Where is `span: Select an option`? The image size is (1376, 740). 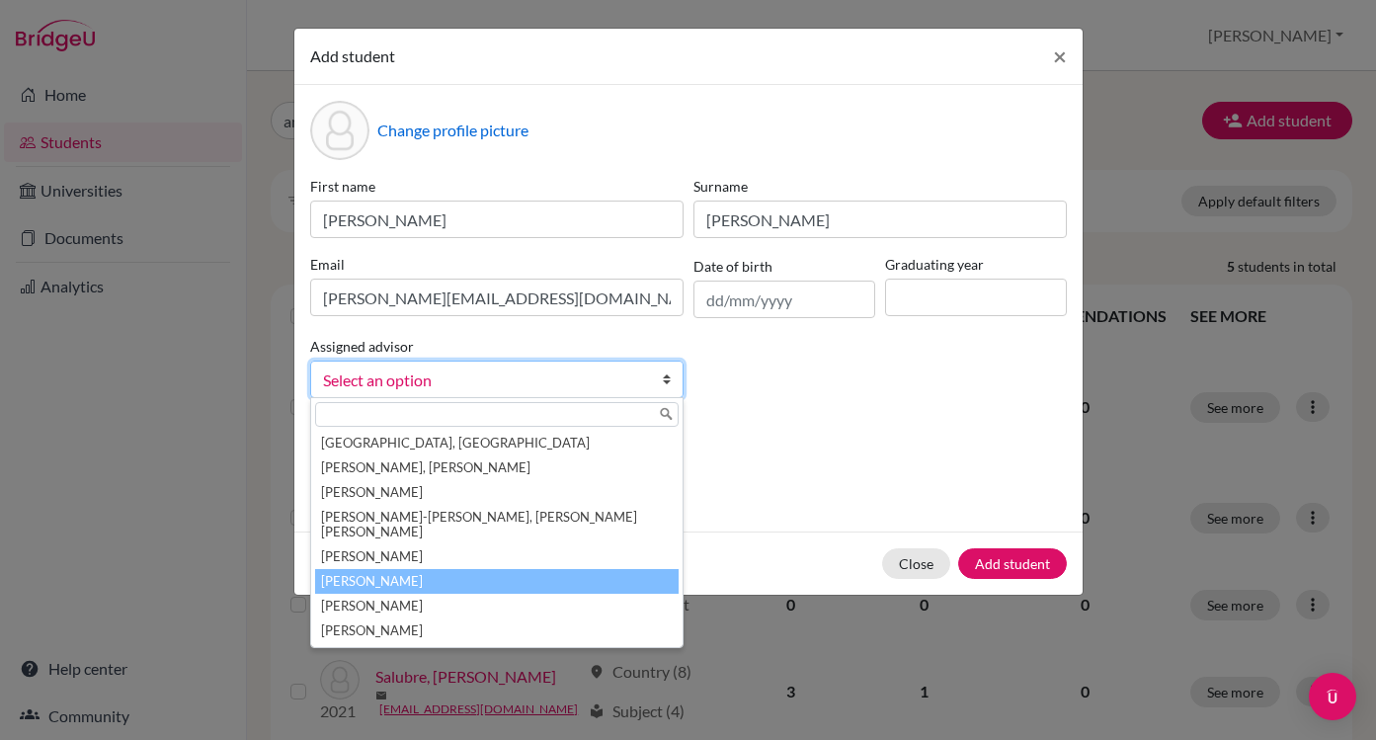 span: Select an option is located at coordinates (484, 380).